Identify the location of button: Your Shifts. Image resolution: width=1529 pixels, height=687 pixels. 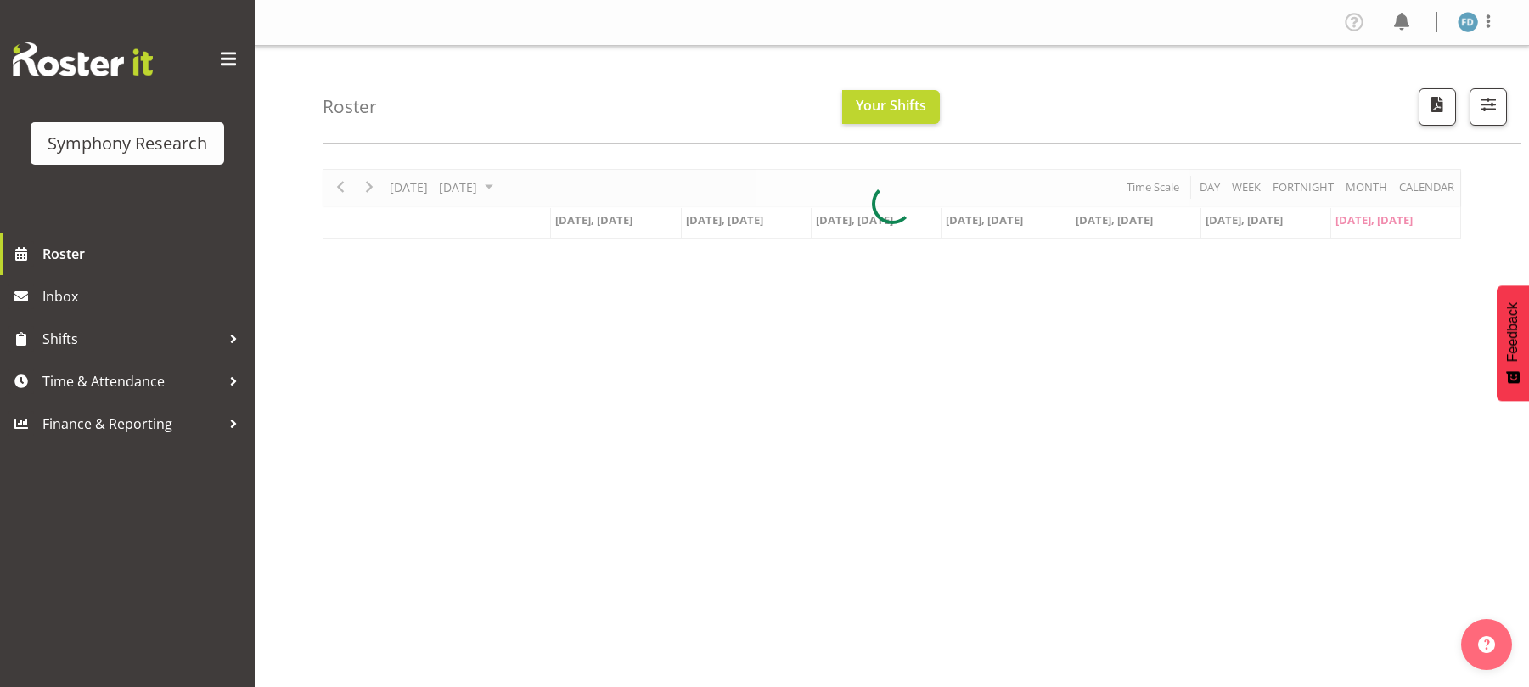
(891, 107).